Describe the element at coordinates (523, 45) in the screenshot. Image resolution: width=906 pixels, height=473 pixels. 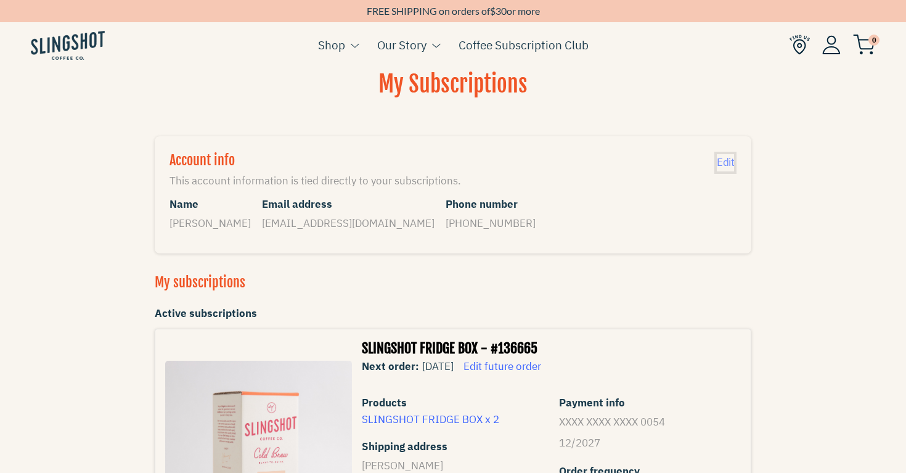
I see `a: Coffee Subscription Club` at that location.